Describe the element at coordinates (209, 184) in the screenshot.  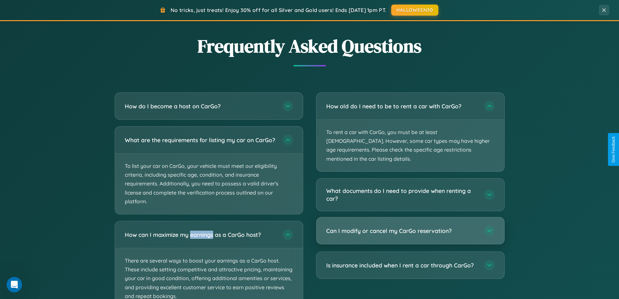
I see `p: To list your car on CarGo, your vehicle must meet our eligibility criteria, including specific ag...` at that location.